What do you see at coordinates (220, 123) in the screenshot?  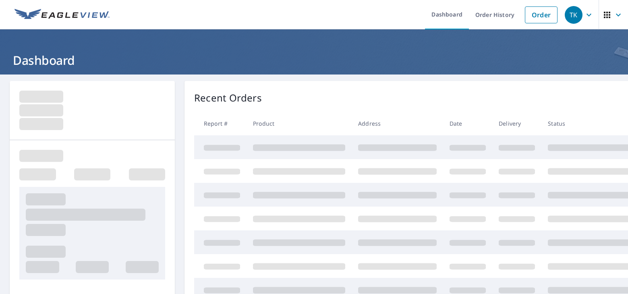 I see `th: Report #` at bounding box center [220, 123].